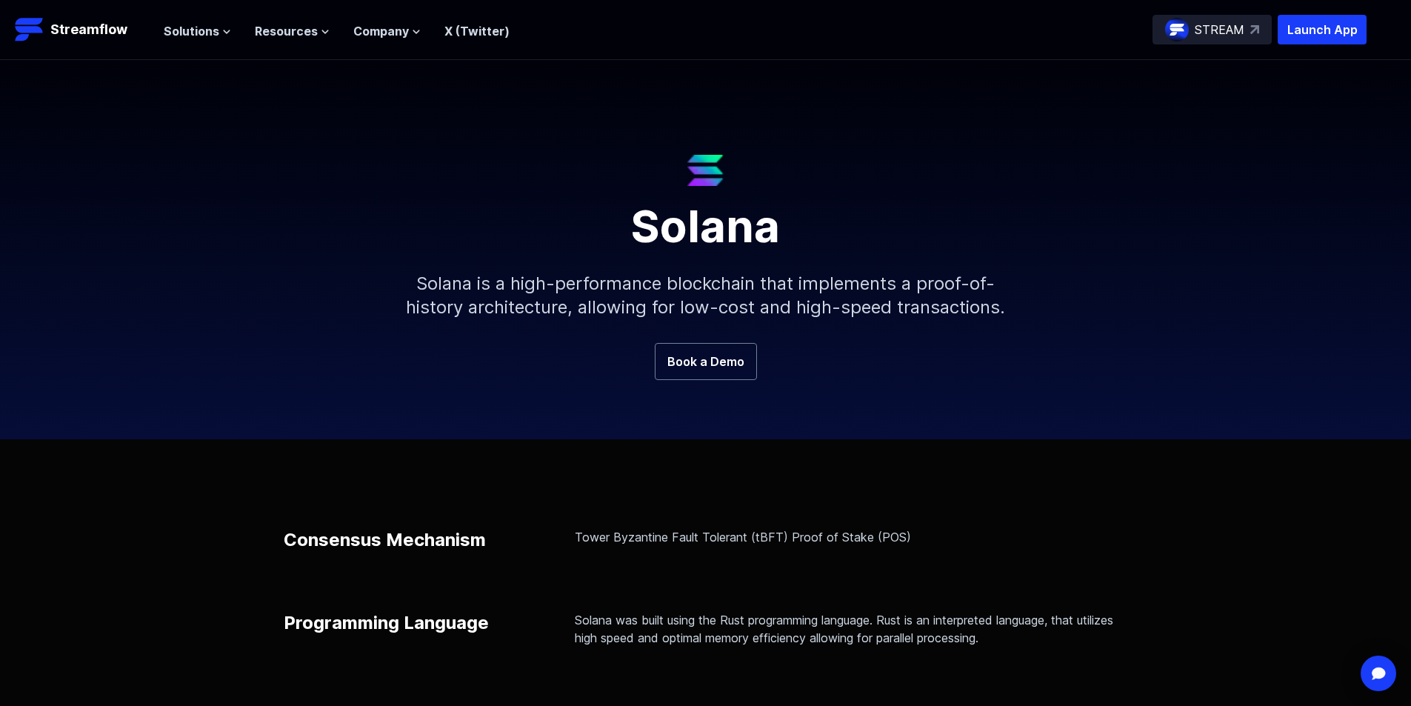  I want to click on p: Solana was built using the Rust programming language. Rust is an interpreted language, that utili..., so click(851, 629).